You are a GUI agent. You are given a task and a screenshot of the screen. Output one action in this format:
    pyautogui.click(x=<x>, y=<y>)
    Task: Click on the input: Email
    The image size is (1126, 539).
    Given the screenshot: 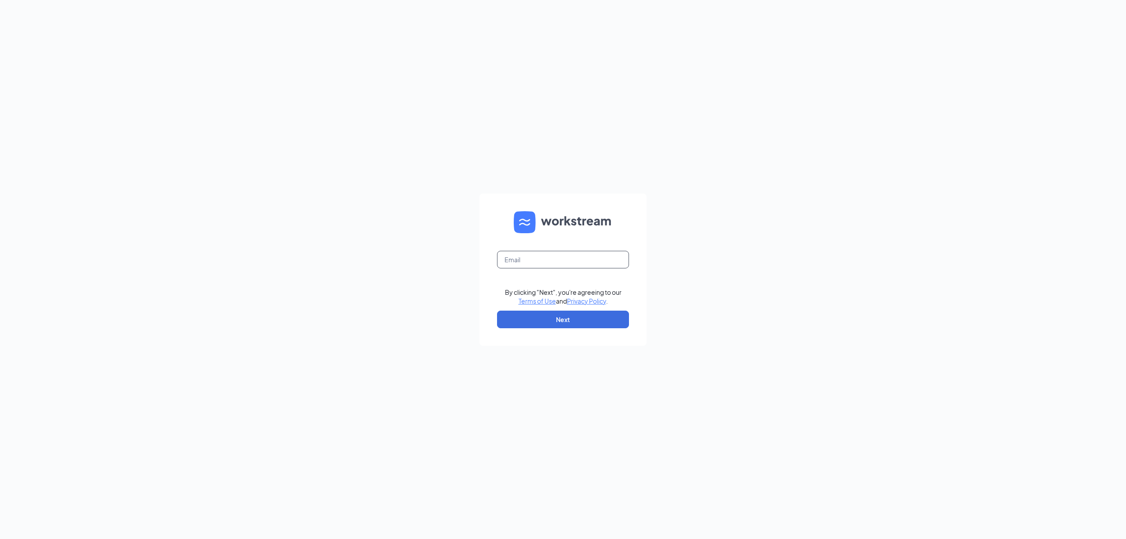 What is the action you would take?
    pyautogui.click(x=563, y=259)
    